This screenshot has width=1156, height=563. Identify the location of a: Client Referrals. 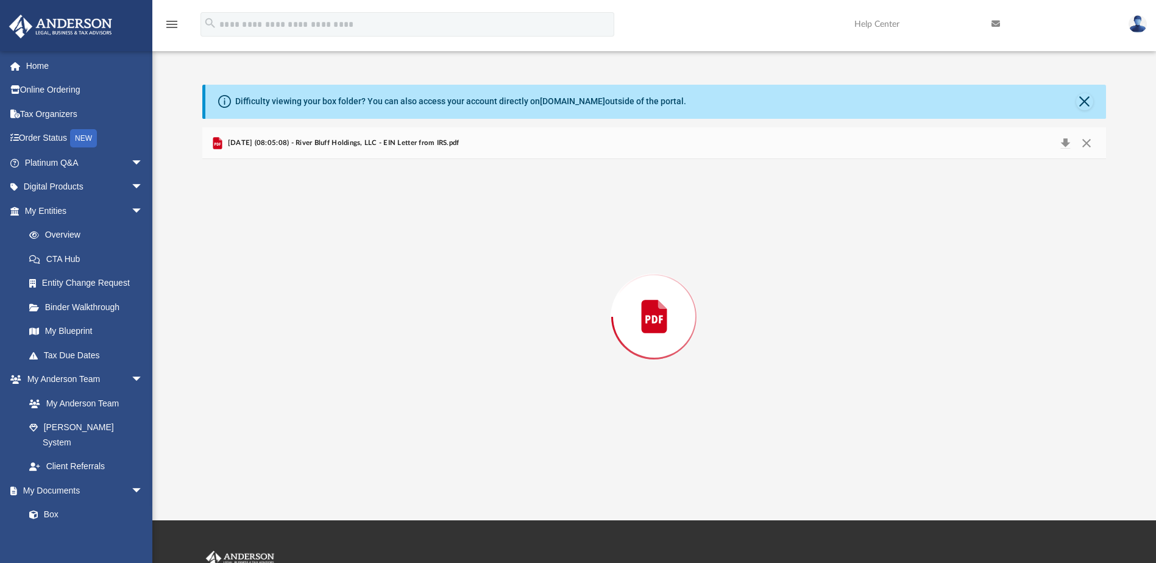
(86, 467).